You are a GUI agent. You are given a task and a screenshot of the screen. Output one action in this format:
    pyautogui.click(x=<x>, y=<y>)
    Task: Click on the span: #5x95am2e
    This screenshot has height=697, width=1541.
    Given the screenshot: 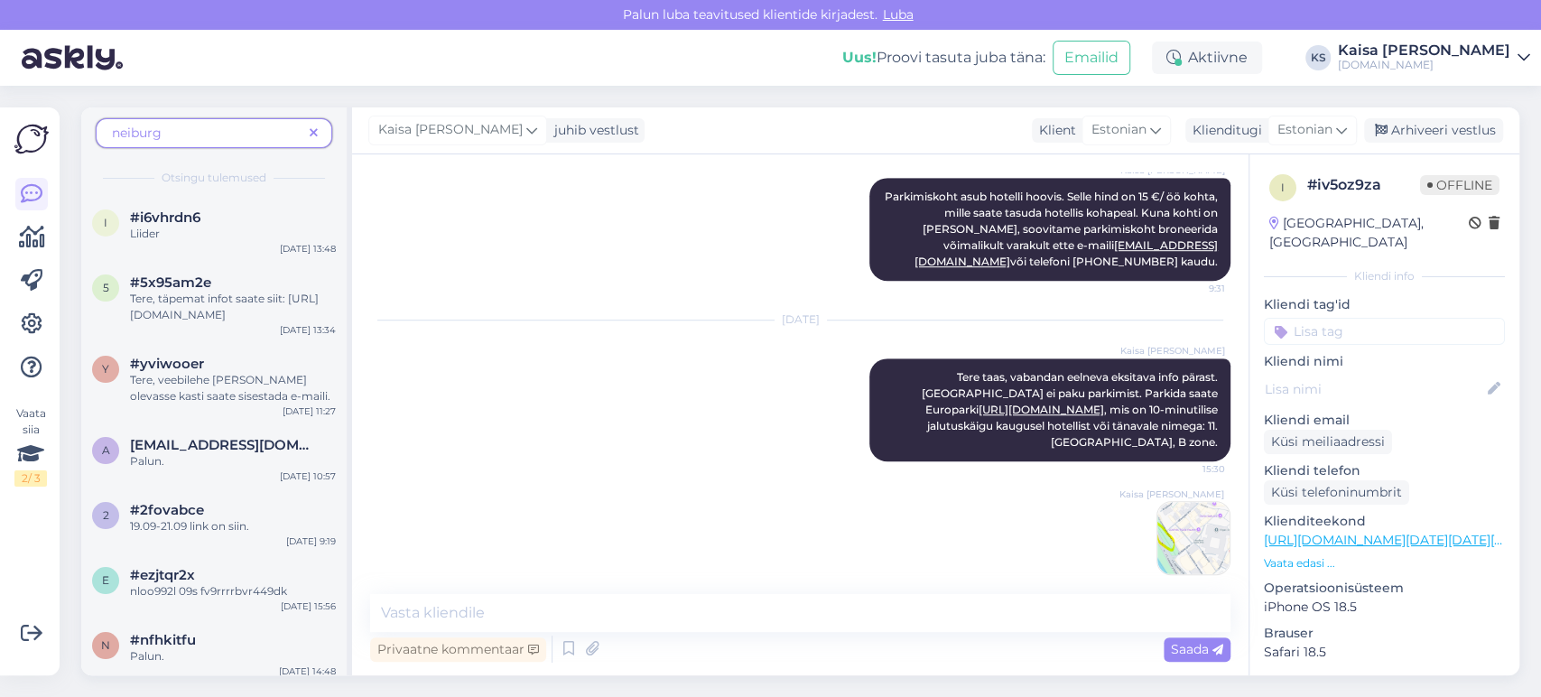 What is the action you would take?
    pyautogui.click(x=171, y=283)
    